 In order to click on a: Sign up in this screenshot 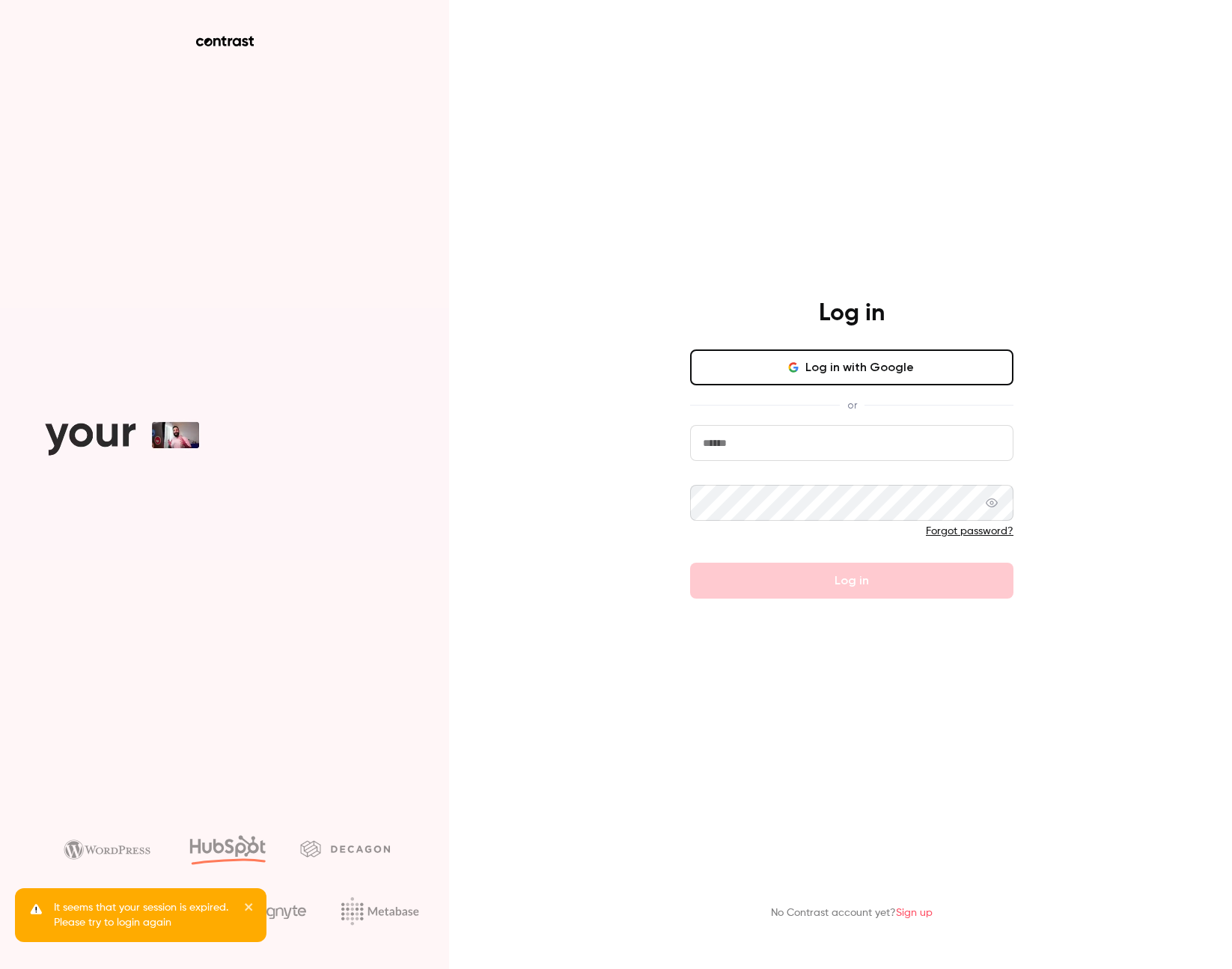, I will do `click(915, 913)`.